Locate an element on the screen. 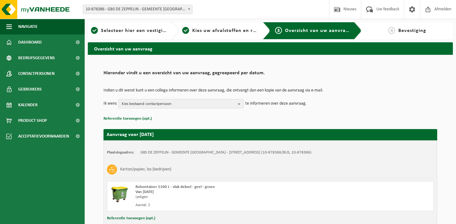 The width and height of the screenshot is (456, 224). span: 1 is located at coordinates (94, 30).